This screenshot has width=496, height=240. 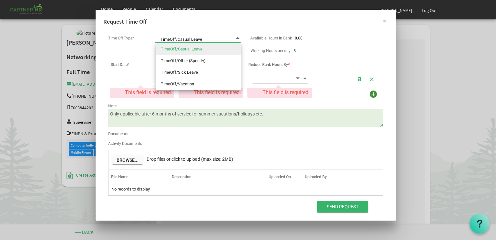 What do you see at coordinates (246, 118) in the screenshot?
I see `textarea: Only applicable after 6 months of service for summer vacations/holidays etc.` at bounding box center [246, 118].